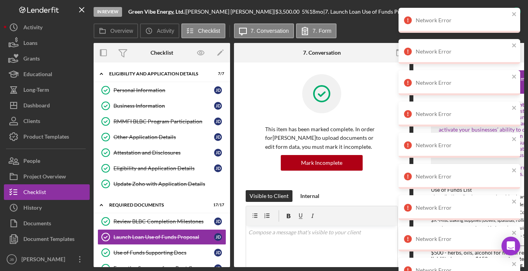 The width and height of the screenshot is (528, 271). Describe the element at coordinates (270, 31) in the screenshot. I see `label: 7. Conversation` at that location.